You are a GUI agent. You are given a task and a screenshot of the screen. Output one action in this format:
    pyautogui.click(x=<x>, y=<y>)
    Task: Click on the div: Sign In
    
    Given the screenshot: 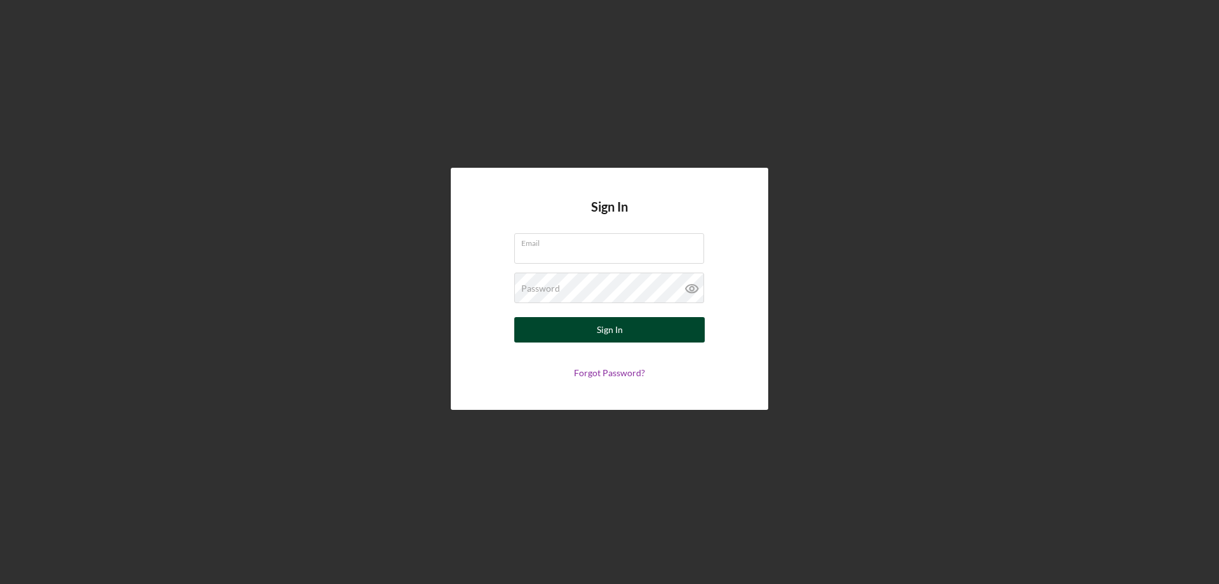 What is the action you would take?
    pyautogui.click(x=610, y=330)
    